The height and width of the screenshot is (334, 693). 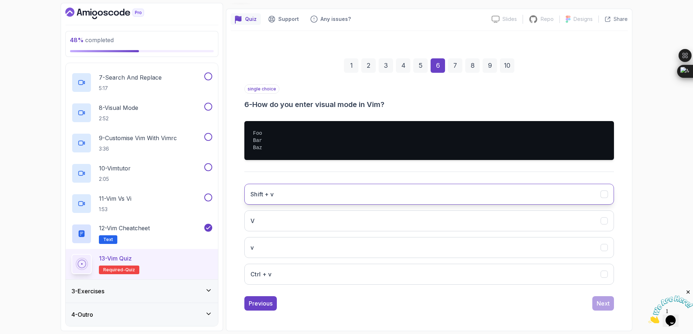 What do you see at coordinates (283, 19) in the screenshot?
I see `button: Support button` at bounding box center [283, 19].